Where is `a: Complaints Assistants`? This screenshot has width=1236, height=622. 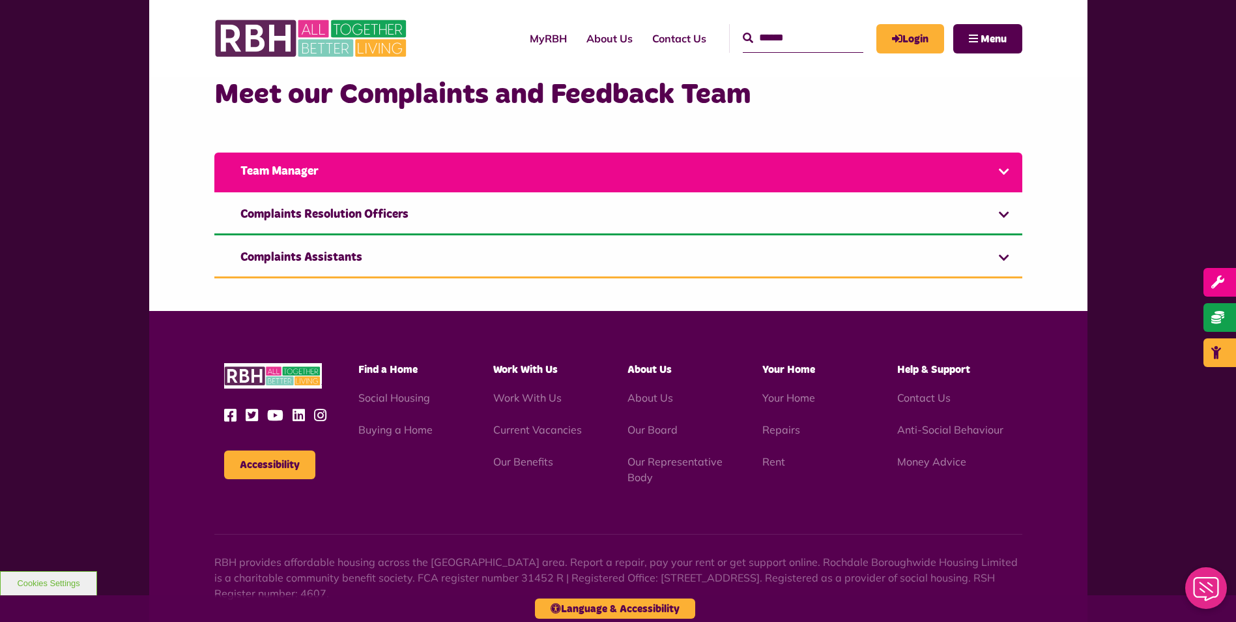
a: Complaints Assistants is located at coordinates (618, 258).